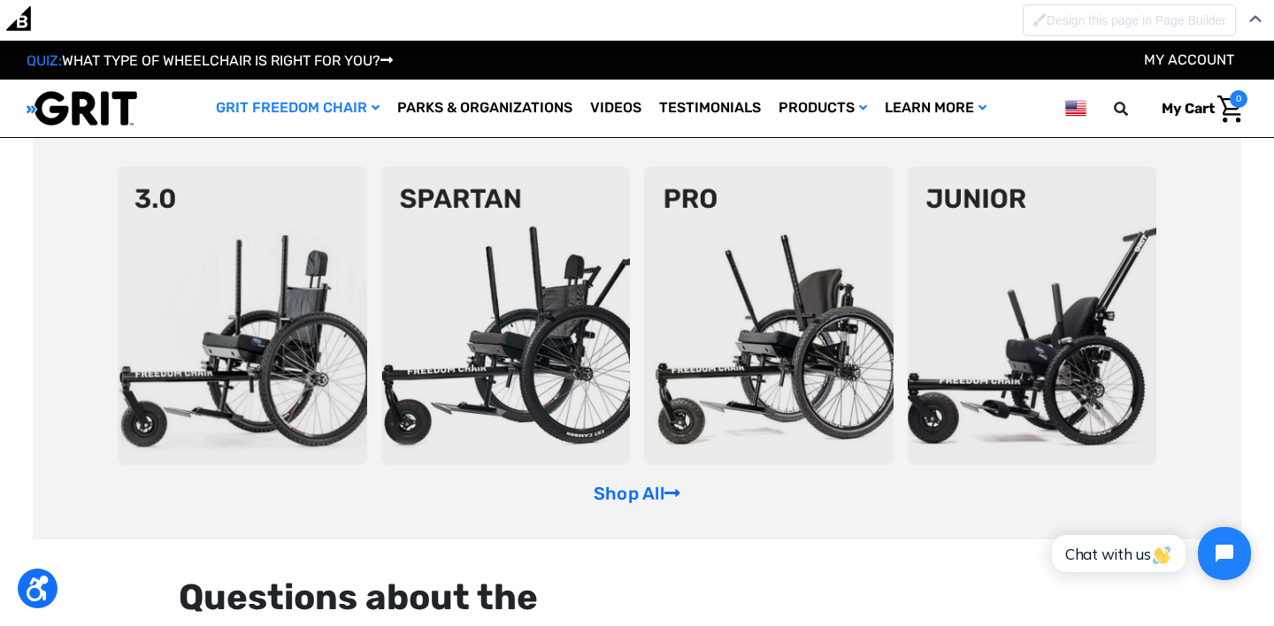  What do you see at coordinates (1076, 108) in the screenshot?
I see `img: us.png` at bounding box center [1076, 108].